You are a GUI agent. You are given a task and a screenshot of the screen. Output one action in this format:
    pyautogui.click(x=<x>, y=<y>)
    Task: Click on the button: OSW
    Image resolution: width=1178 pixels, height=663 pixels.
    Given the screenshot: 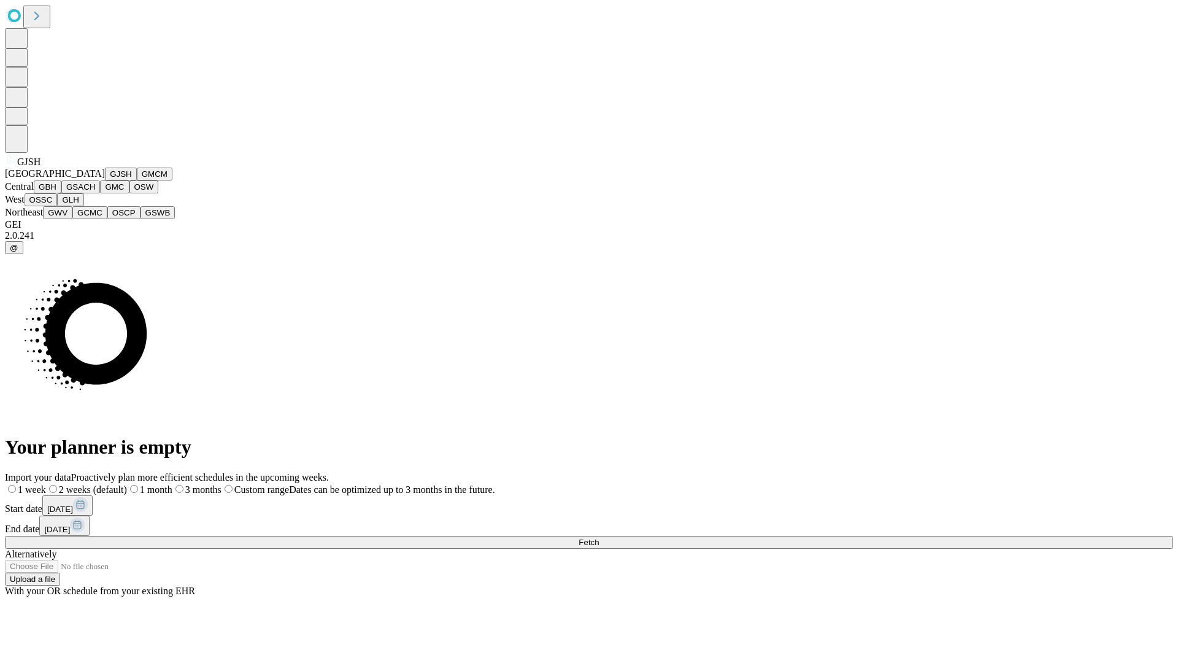 What is the action you would take?
    pyautogui.click(x=144, y=187)
    